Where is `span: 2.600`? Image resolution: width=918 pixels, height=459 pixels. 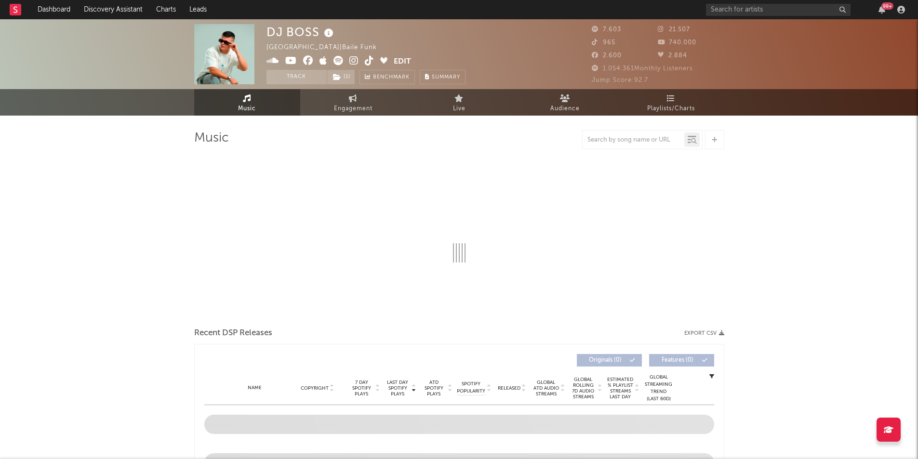
span: 2.600 is located at coordinates (606, 55).